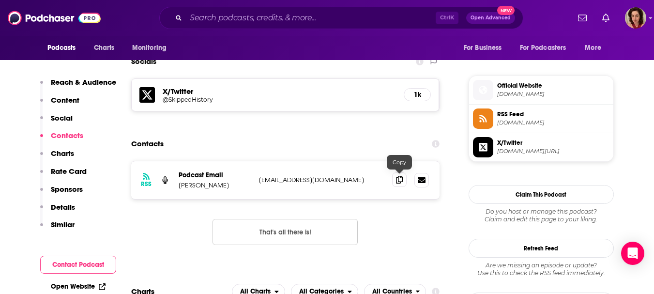 The image size is (654, 294). I want to click on div: Open Intercom Messenger, so click(633, 253).